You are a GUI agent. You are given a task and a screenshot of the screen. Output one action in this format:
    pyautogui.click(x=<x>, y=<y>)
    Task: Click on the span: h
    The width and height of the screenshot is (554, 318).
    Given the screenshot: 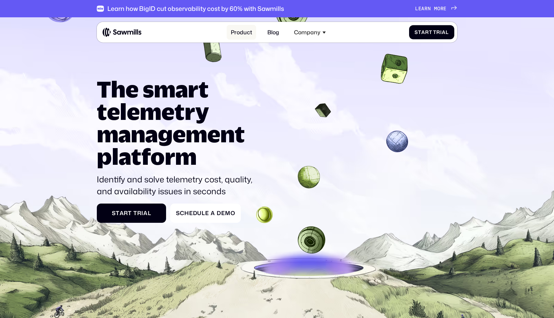 What is the action you would take?
    pyautogui.click(x=187, y=213)
    